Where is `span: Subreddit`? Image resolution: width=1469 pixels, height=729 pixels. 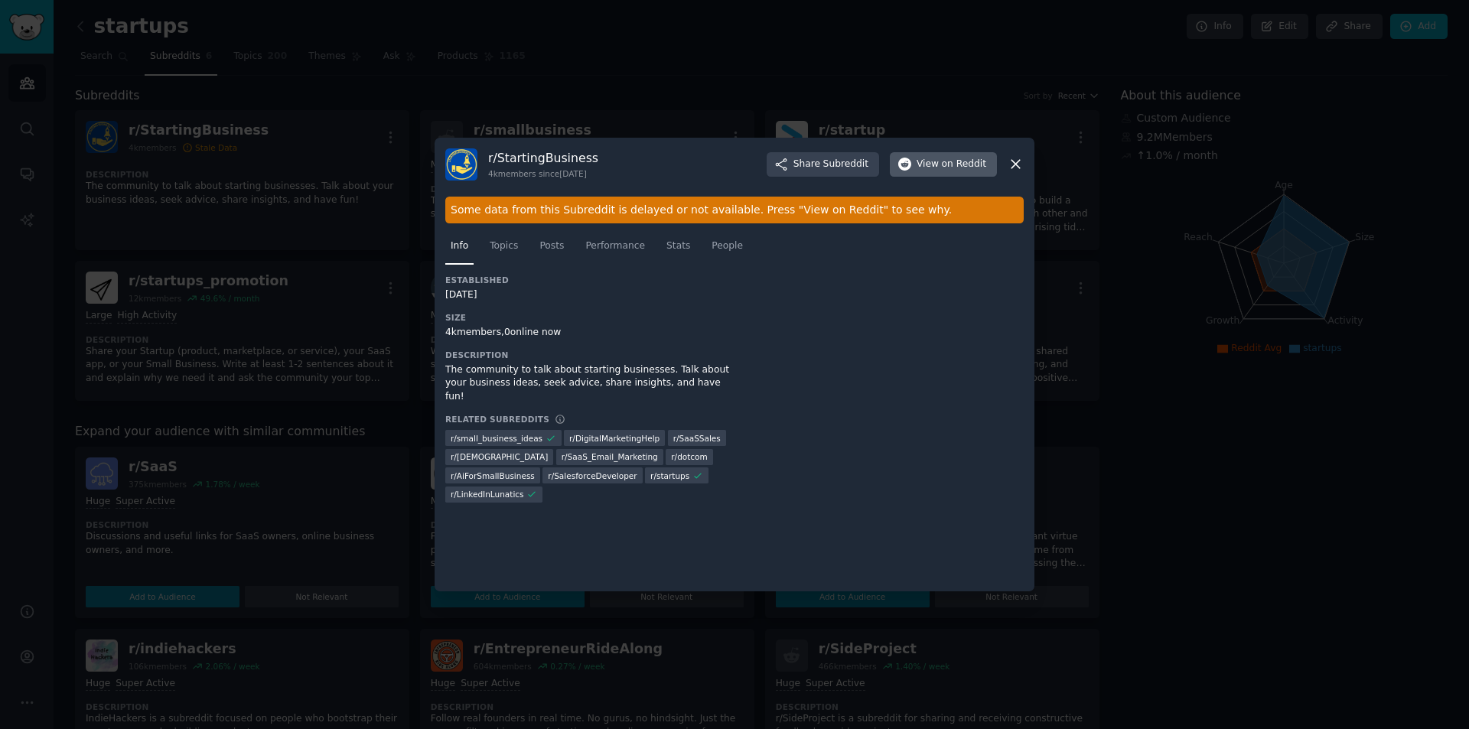
span: Subreddit is located at coordinates (846, 165).